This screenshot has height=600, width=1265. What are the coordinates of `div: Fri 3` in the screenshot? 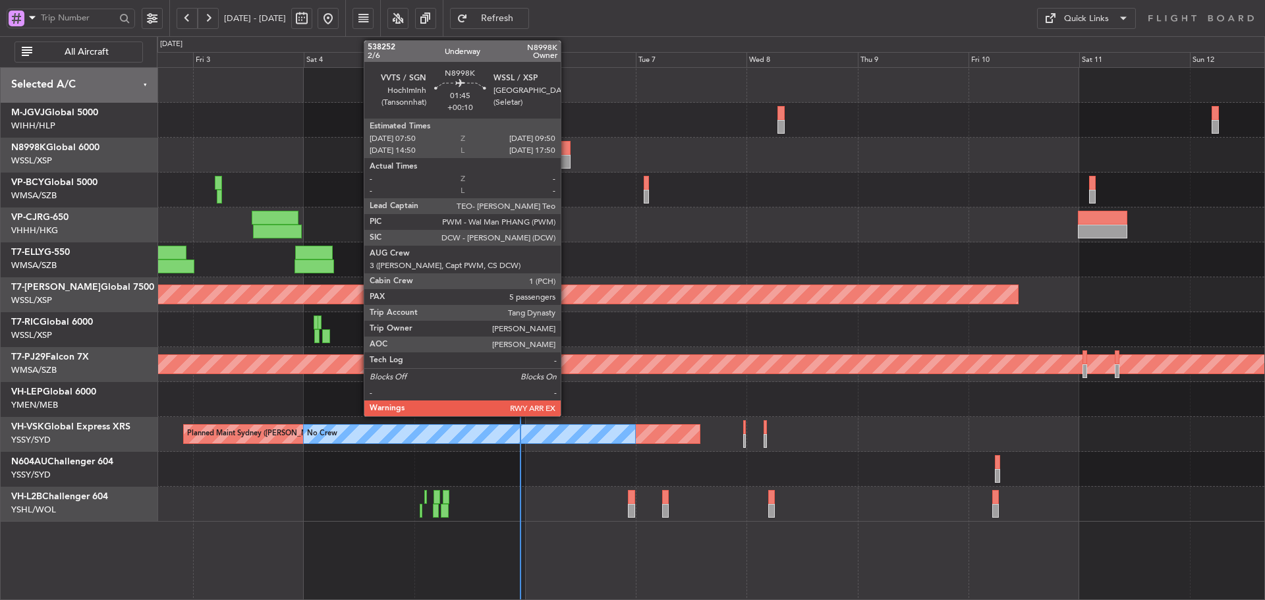 It's located at (248, 60).